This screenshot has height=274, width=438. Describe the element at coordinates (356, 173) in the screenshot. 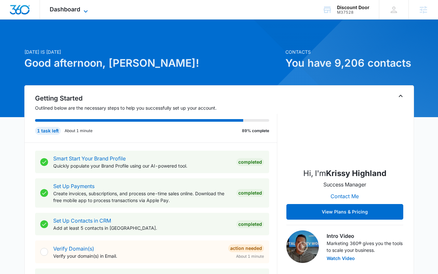

I see `strong: Krissy Highland` at that location.